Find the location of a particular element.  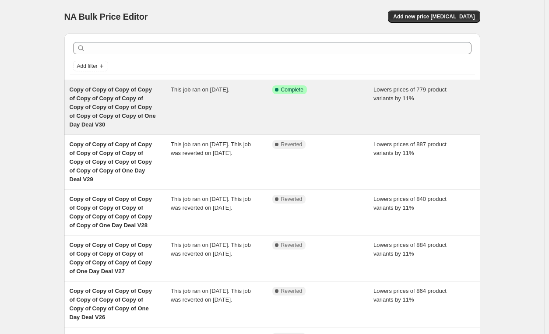

span: Lowers prices of 884 product variants by 11% is located at coordinates (410, 249).